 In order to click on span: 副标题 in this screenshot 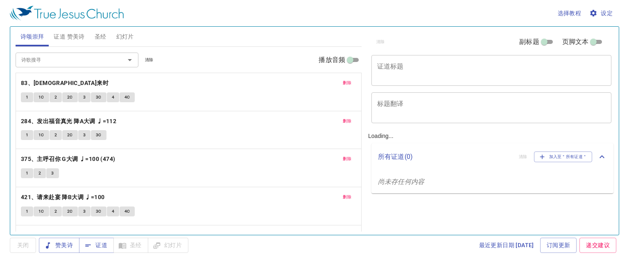, I will do `click(529, 42)`.